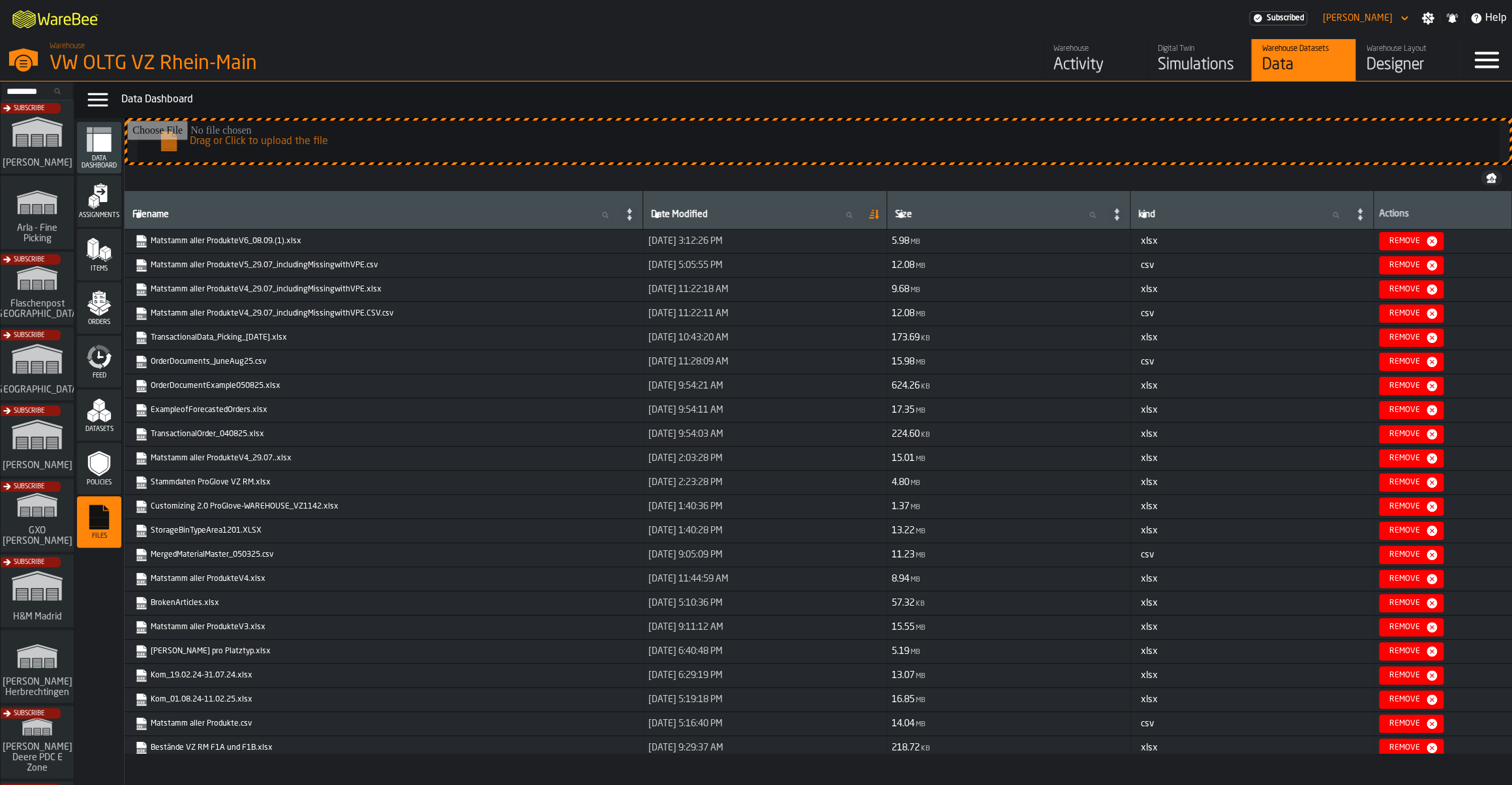  I want to click on span: OrderDocuments_JuneAug25.csv, so click(384, 361).